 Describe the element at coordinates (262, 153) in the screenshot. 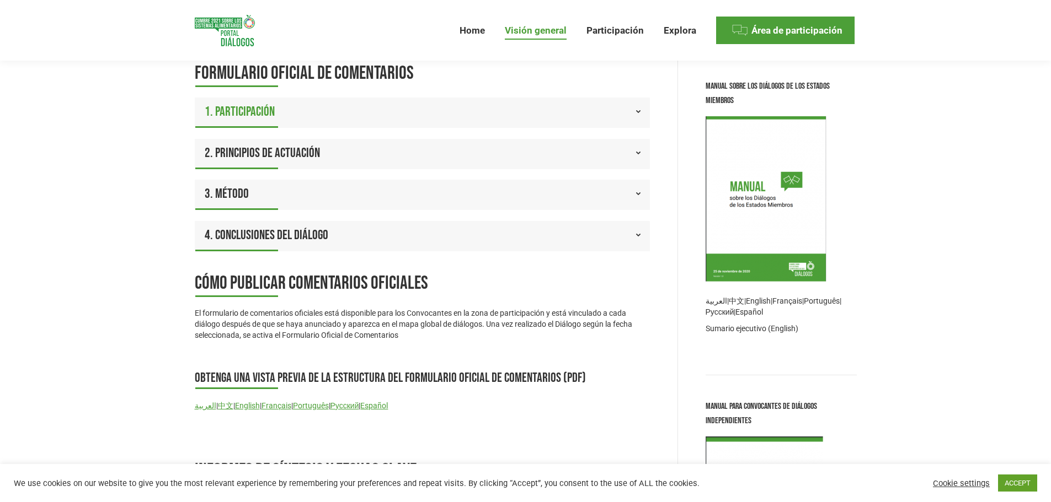

I see `span: 2. Principios de actuación` at that location.